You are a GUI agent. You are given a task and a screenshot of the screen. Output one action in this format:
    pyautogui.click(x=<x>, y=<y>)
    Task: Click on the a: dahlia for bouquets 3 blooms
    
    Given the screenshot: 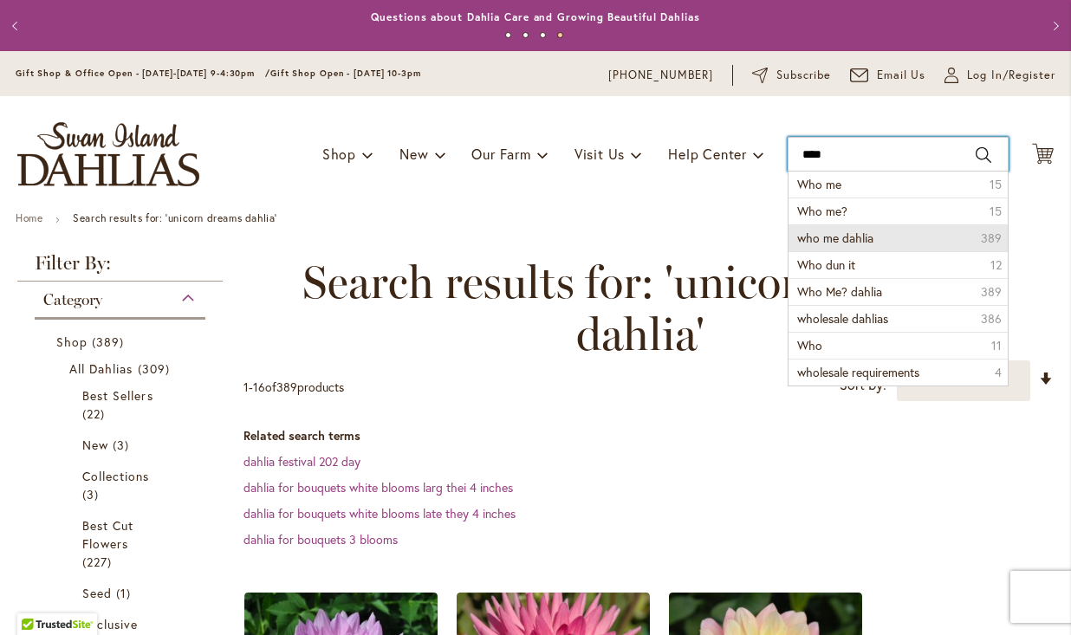 What is the action you would take?
    pyautogui.click(x=321, y=539)
    